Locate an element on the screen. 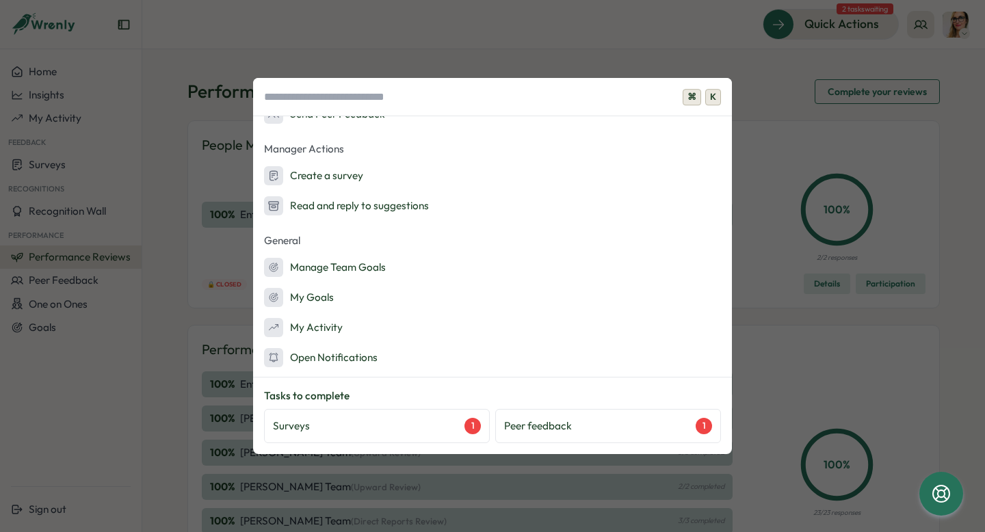  button: My Activity is located at coordinates (493, 328).